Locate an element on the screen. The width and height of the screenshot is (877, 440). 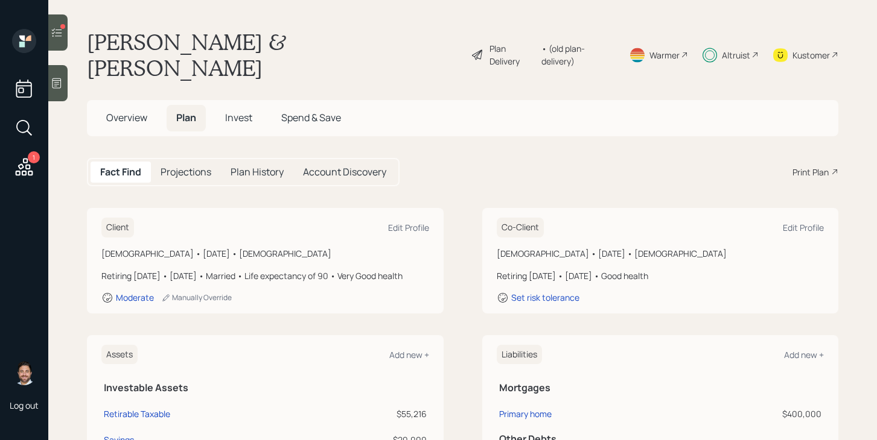
span: Spend & Save is located at coordinates (311, 118).